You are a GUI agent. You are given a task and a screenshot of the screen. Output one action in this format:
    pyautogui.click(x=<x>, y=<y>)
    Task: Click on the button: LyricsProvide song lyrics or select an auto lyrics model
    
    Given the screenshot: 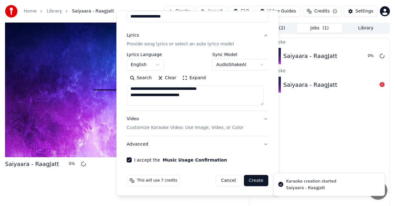 What is the action you would take?
    pyautogui.click(x=198, y=40)
    